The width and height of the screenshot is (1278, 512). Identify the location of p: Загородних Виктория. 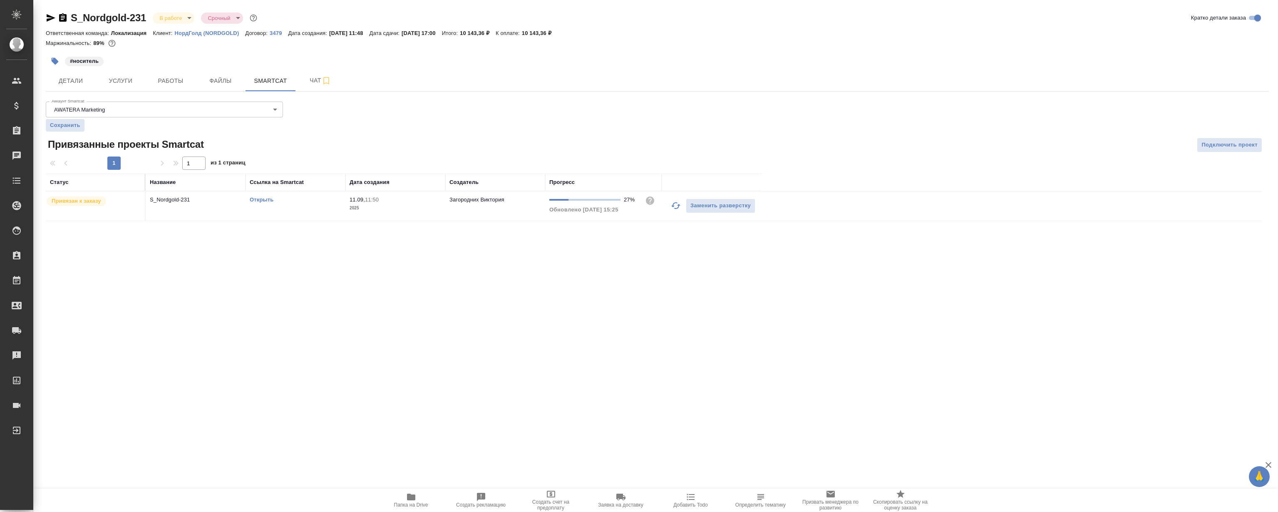
(477, 199).